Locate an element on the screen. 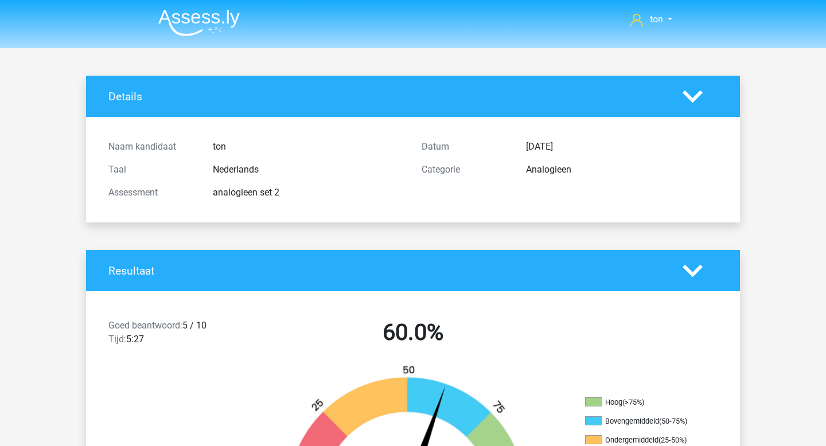 This screenshot has height=446, width=826. span: Goed beantwoord: is located at coordinates (145, 325).